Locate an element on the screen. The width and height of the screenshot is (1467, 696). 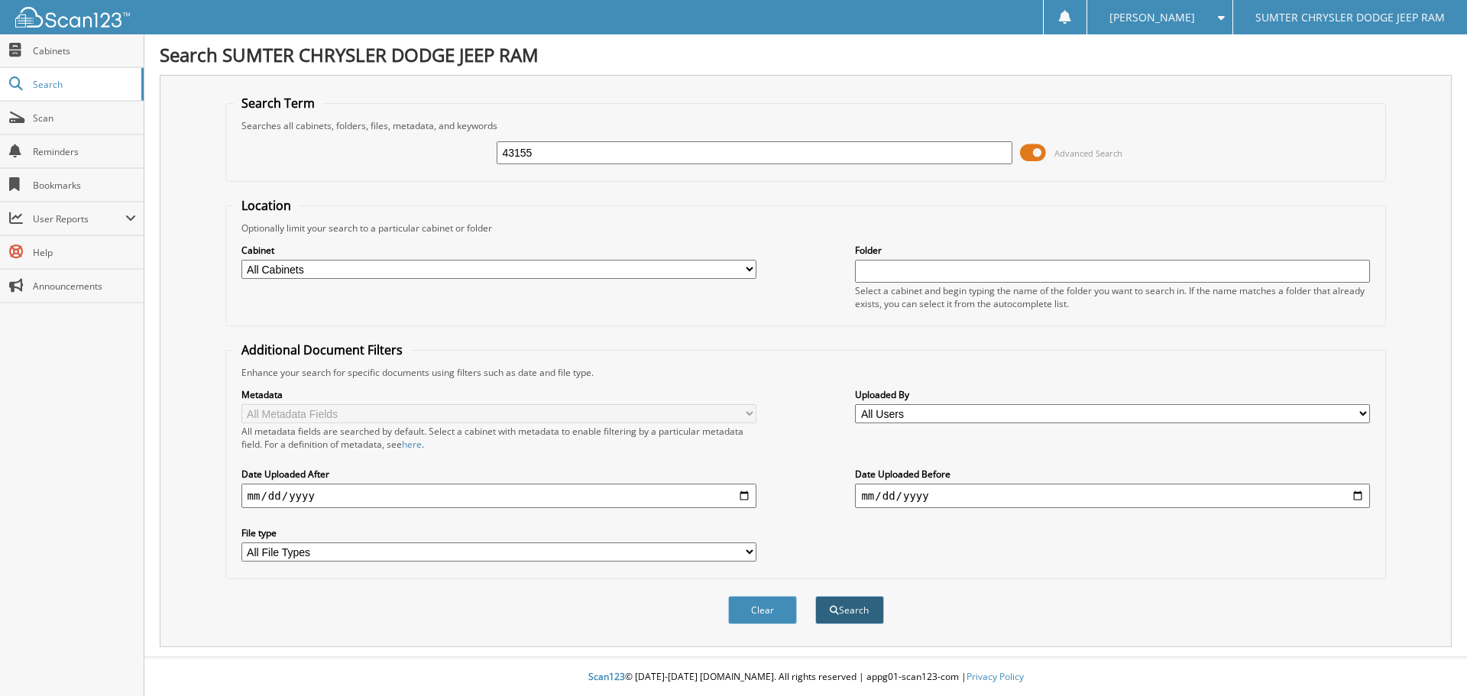
input: end is located at coordinates (1112, 496).